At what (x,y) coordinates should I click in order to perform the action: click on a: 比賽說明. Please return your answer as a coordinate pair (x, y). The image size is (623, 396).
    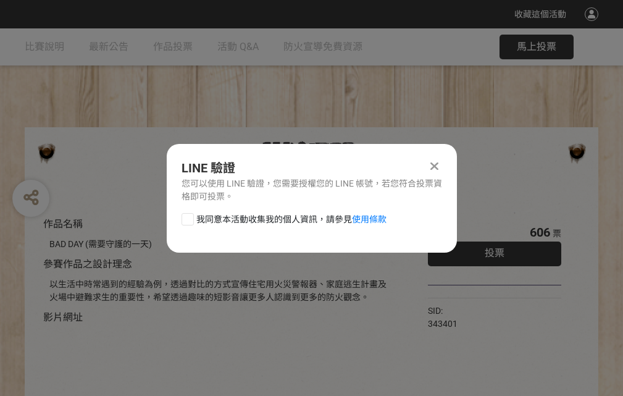
    Looking at the image, I should click on (44, 47).